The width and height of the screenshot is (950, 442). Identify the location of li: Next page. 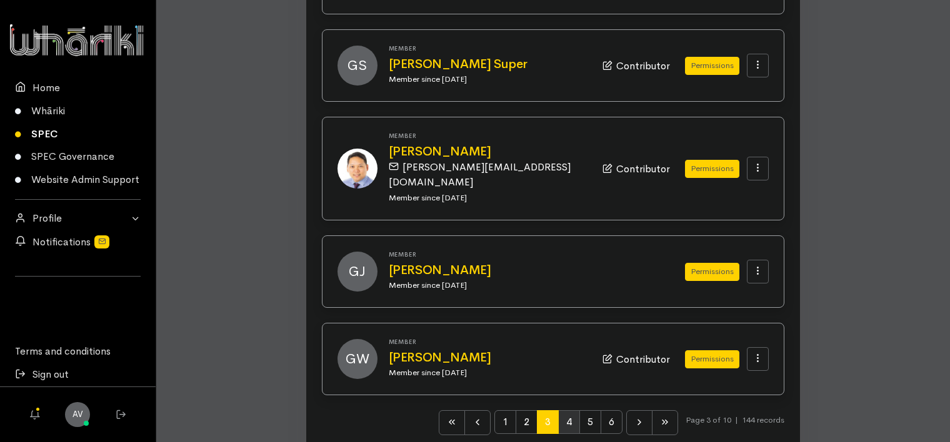
(639, 423).